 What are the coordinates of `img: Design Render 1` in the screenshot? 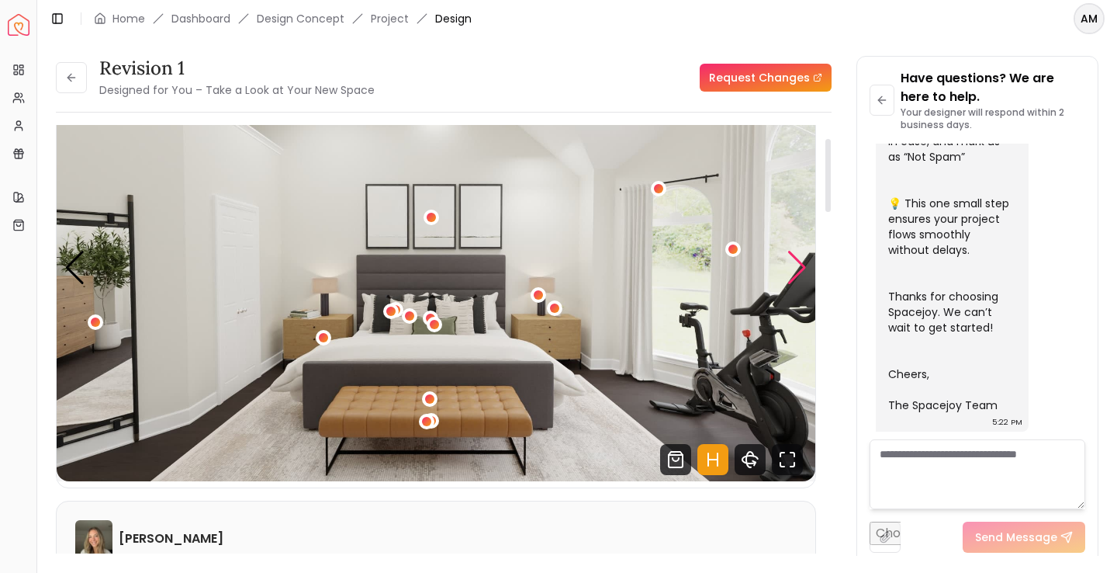 It's located at (436, 268).